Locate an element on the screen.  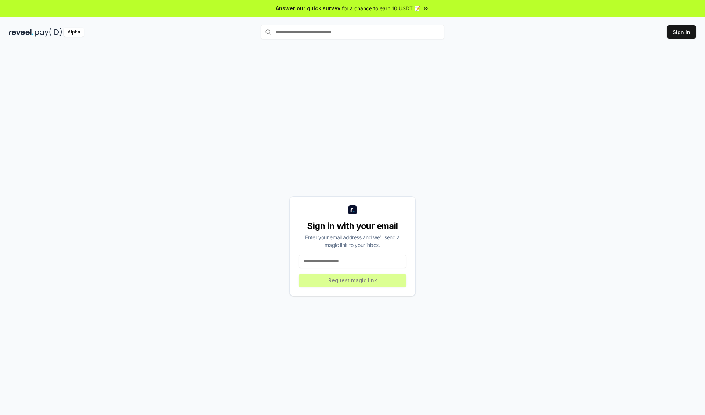
div: Alpha is located at coordinates (74, 32).